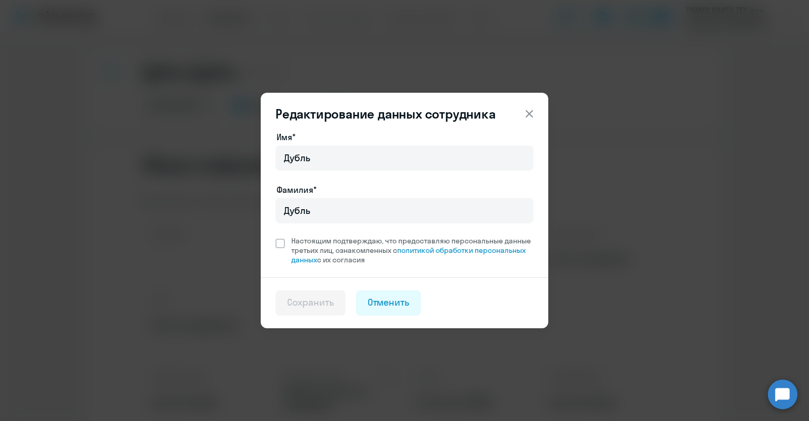 The height and width of the screenshot is (421, 809). I want to click on div: Отменить, so click(389, 302).